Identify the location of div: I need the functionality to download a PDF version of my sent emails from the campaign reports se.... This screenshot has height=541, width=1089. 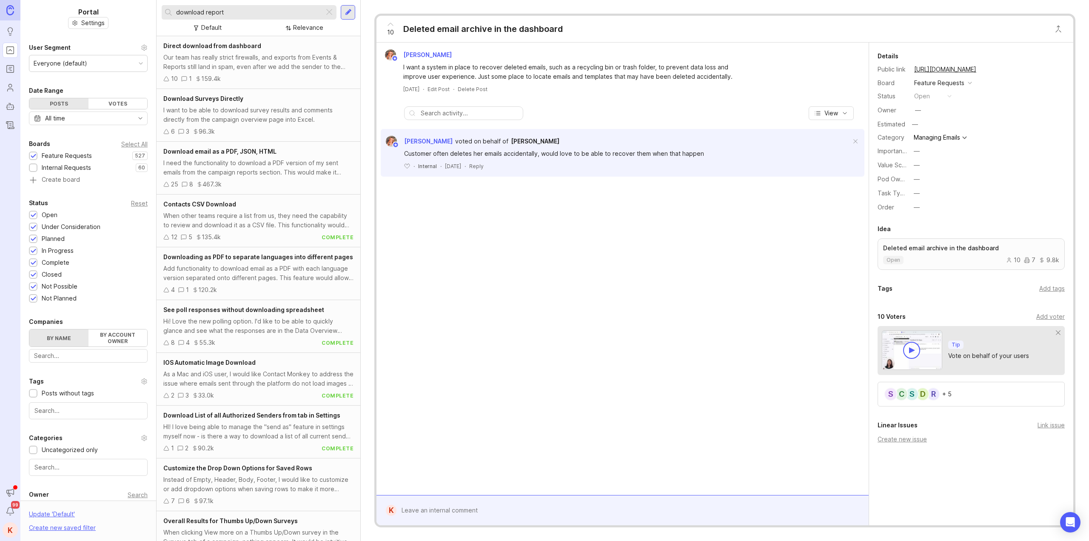
(258, 168).